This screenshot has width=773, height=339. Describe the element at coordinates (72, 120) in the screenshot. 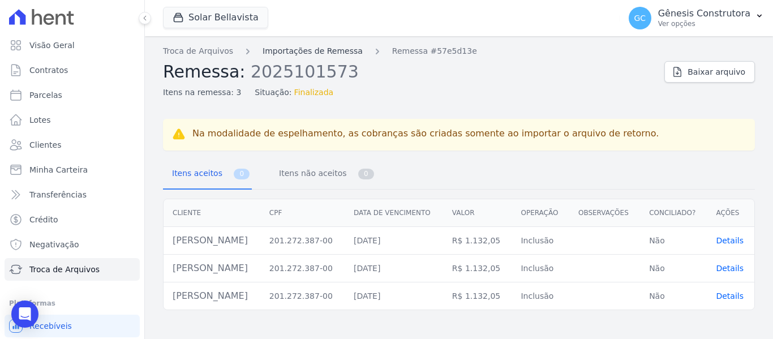

I see `a: Lotes` at that location.